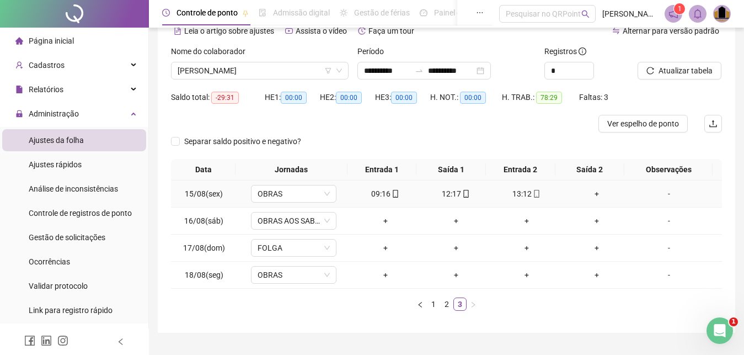 This screenshot has height=355, width=744. Describe the element at coordinates (204, 248) in the screenshot. I see `span: 17/08(dom)` at that location.